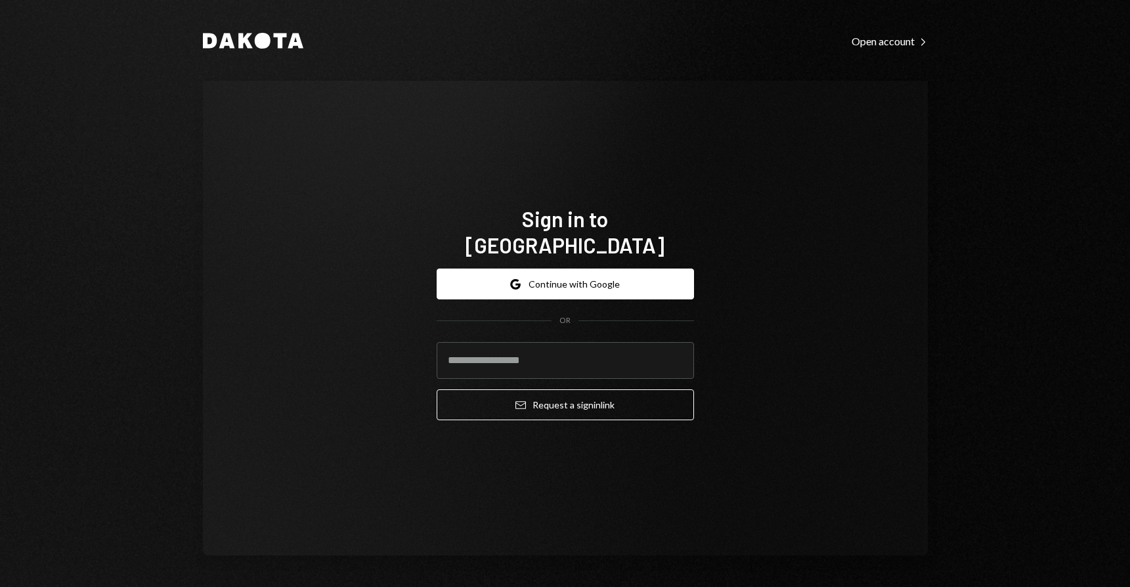 This screenshot has height=587, width=1130. What do you see at coordinates (565, 321) in the screenshot?
I see `div: OR` at bounding box center [565, 321].